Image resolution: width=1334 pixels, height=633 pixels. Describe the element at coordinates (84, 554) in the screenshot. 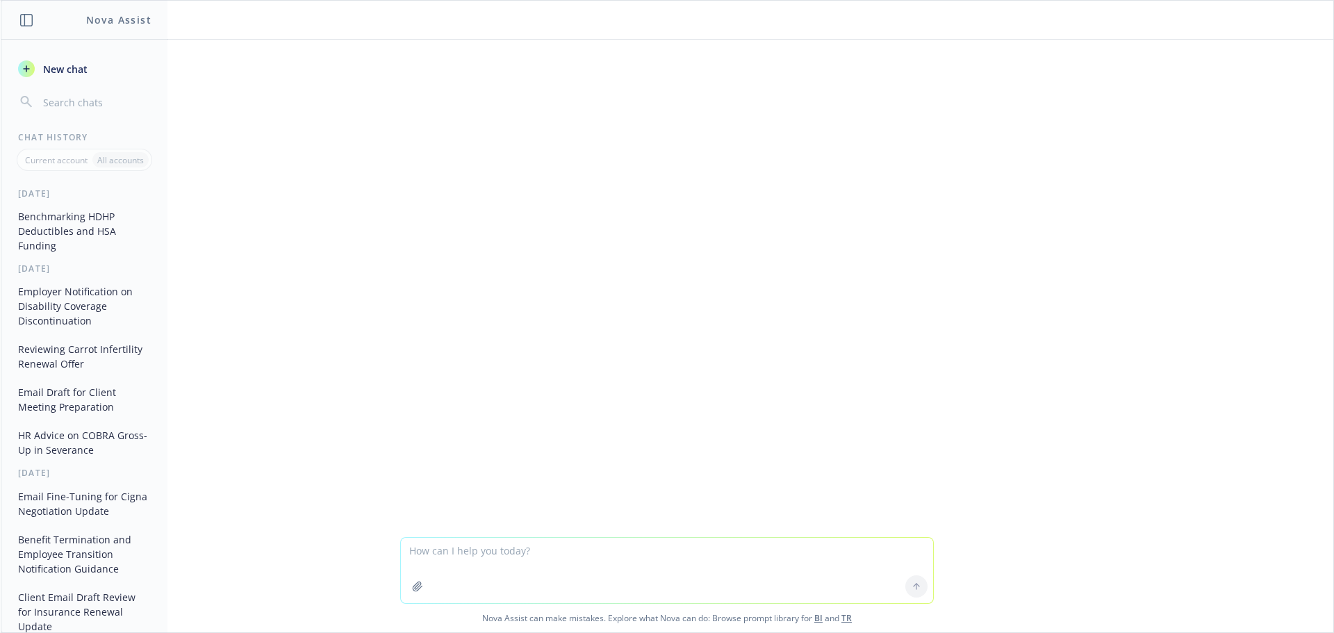

I see `button: Benefit Termination and Employee Transition Notification Guidance` at that location.